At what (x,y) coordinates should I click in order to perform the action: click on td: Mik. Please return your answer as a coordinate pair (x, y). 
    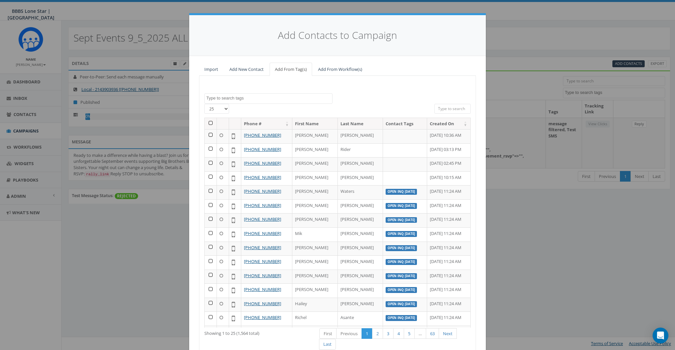
    Looking at the image, I should click on (315, 234).